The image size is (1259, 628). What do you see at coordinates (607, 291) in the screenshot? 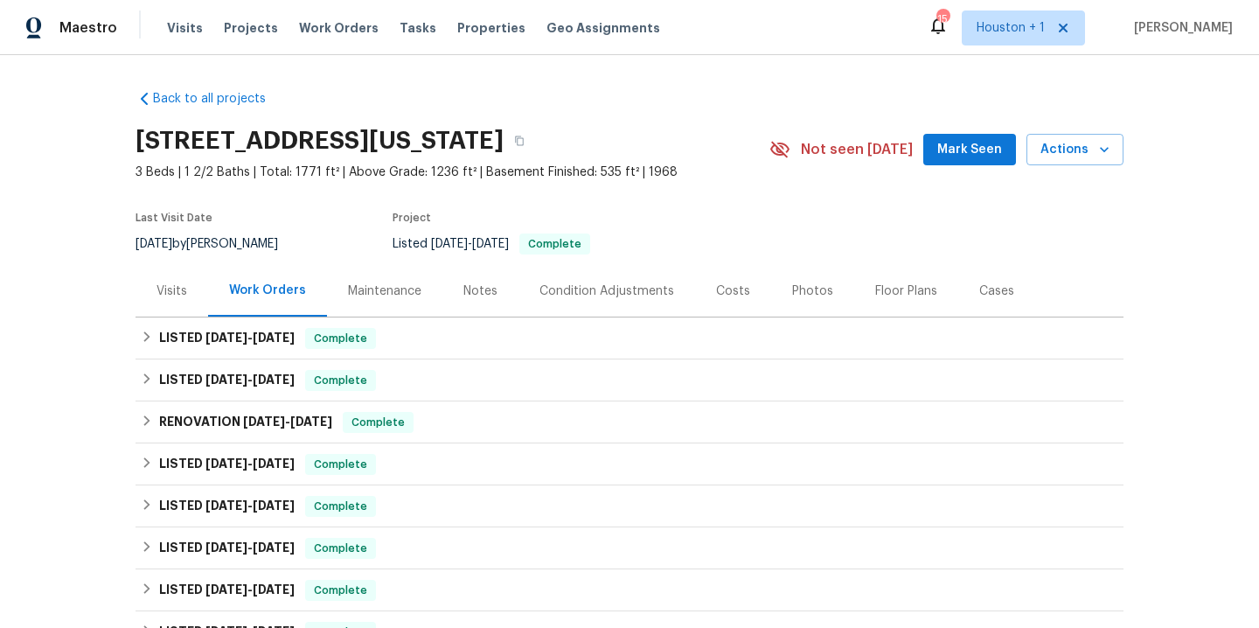
I see `div: Condition Adjustments` at bounding box center [607, 291].